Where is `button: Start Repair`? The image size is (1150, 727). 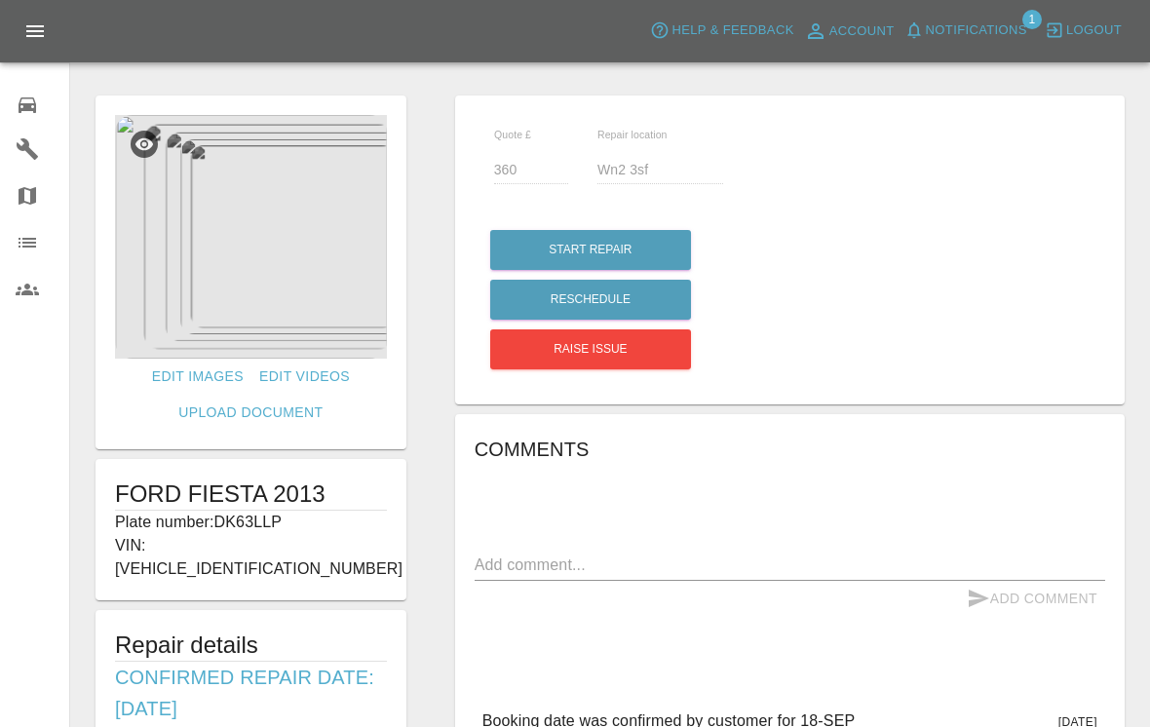
button: Start Repair is located at coordinates (591, 250).